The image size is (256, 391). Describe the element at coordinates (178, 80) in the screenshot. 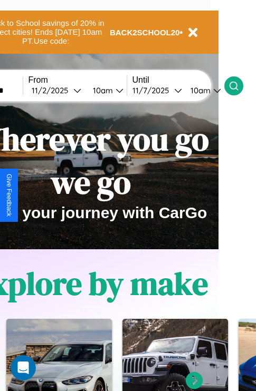

I see `label: Until` at that location.